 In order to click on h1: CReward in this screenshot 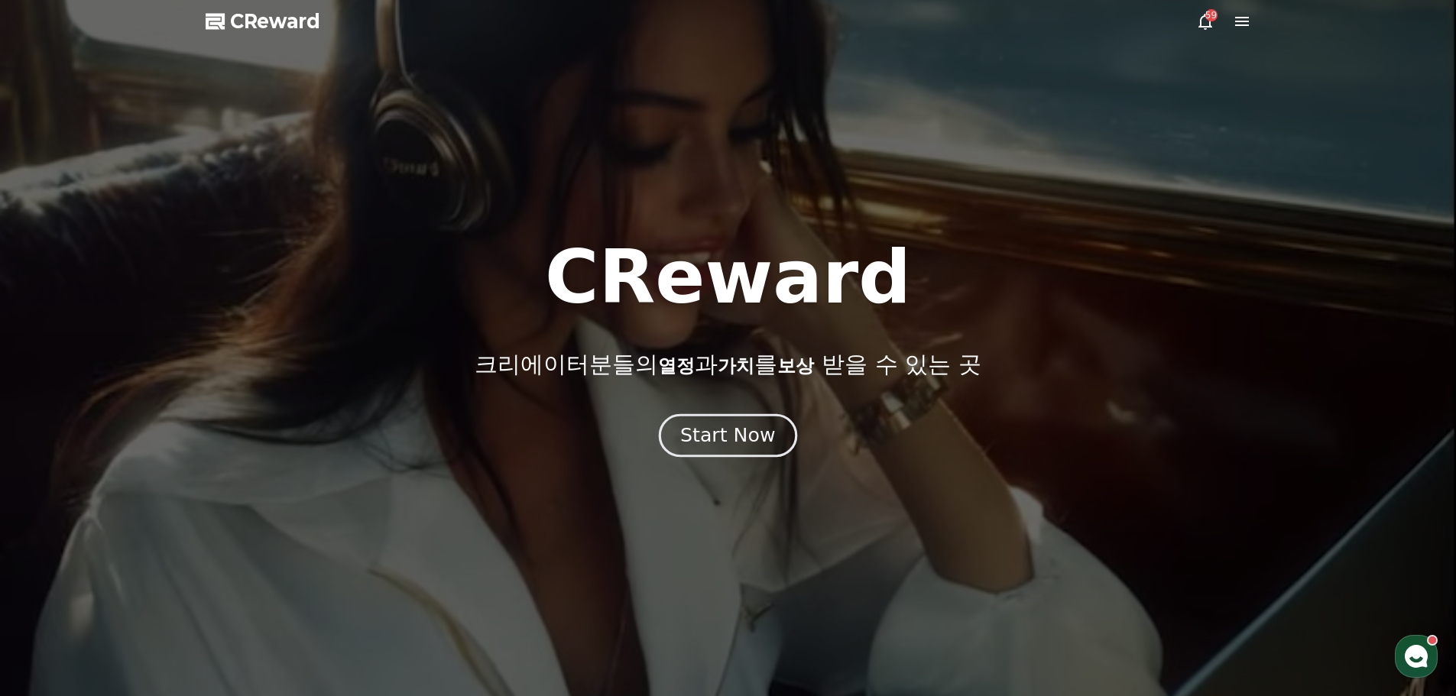, I will do `click(727, 277)`.